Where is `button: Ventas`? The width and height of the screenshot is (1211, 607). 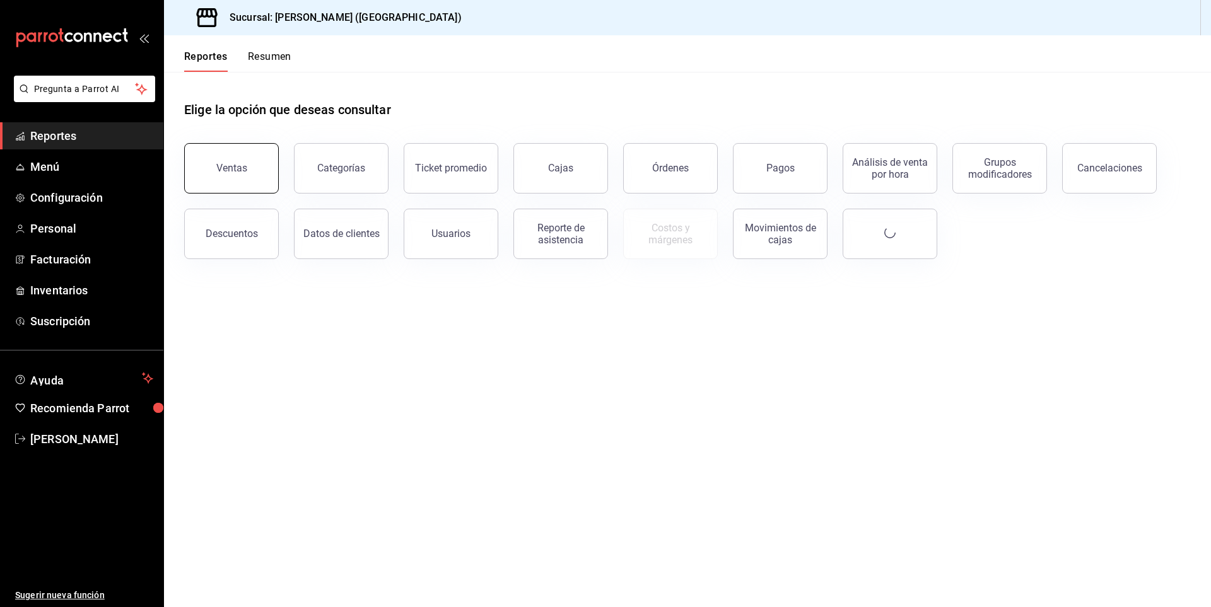
button: Ventas is located at coordinates (231, 168).